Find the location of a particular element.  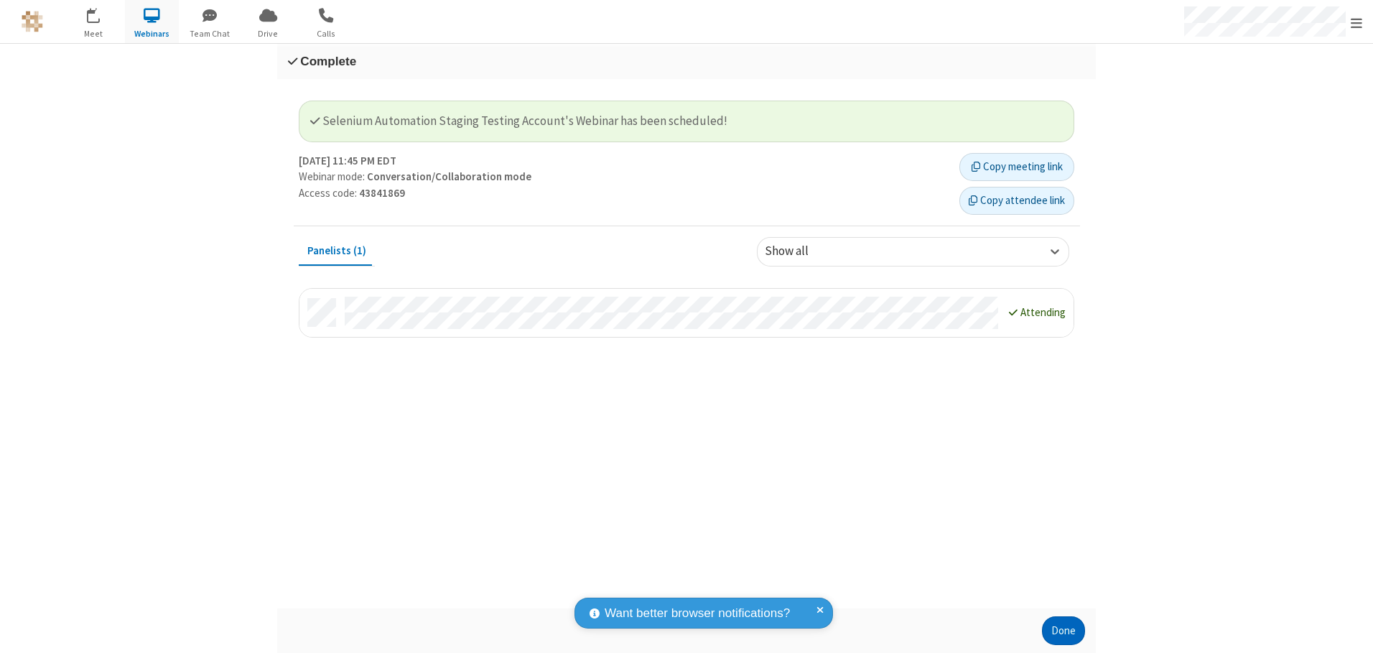

button: Copy meeting link is located at coordinates (1017, 167).